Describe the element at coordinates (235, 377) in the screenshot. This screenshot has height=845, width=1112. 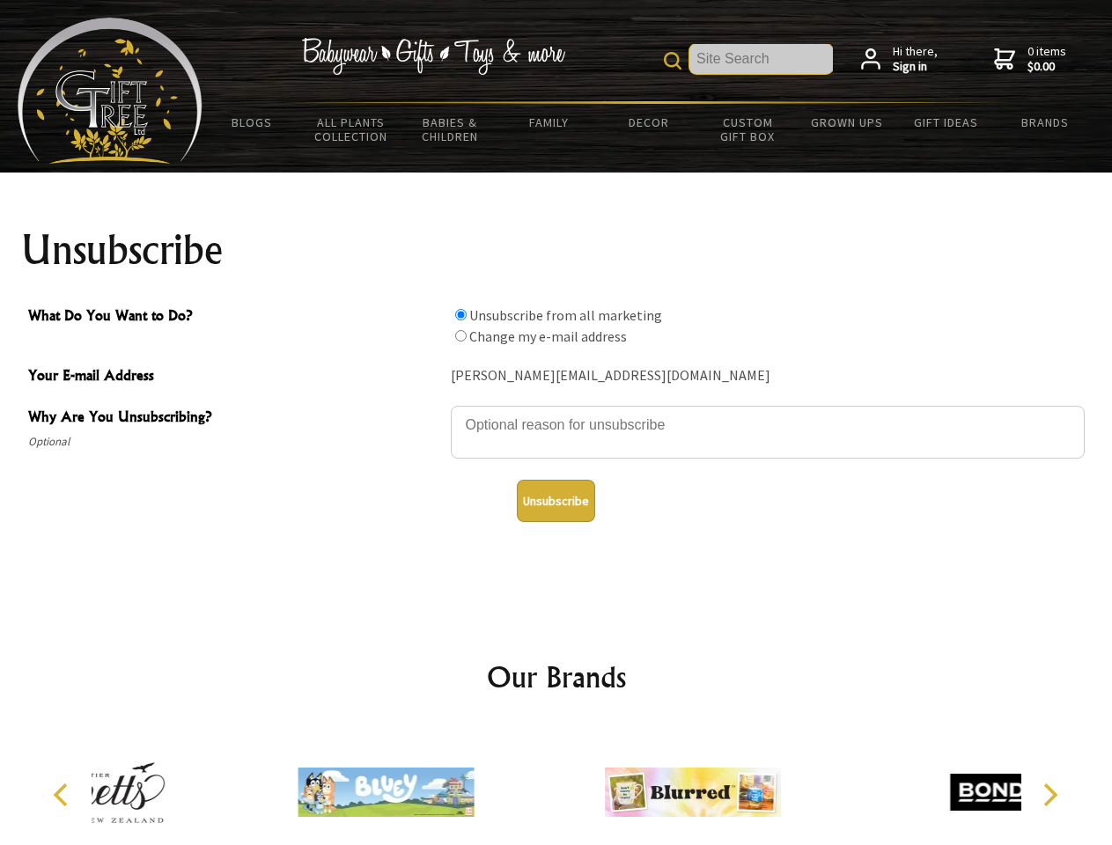
I see `span: Your E-mail Address` at that location.